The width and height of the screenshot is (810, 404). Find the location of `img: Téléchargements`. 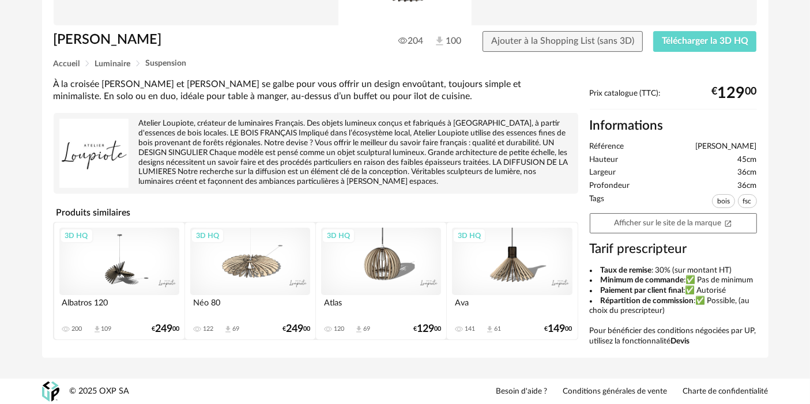

img: Téléchargements is located at coordinates (439, 41).